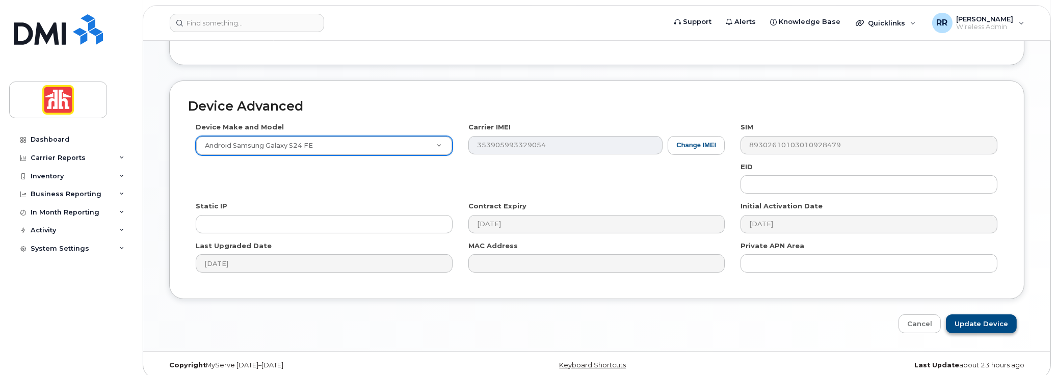 The height and width of the screenshot is (375, 1056). What do you see at coordinates (592, 365) in the screenshot?
I see `a: Keyboard Shortcuts` at bounding box center [592, 365].